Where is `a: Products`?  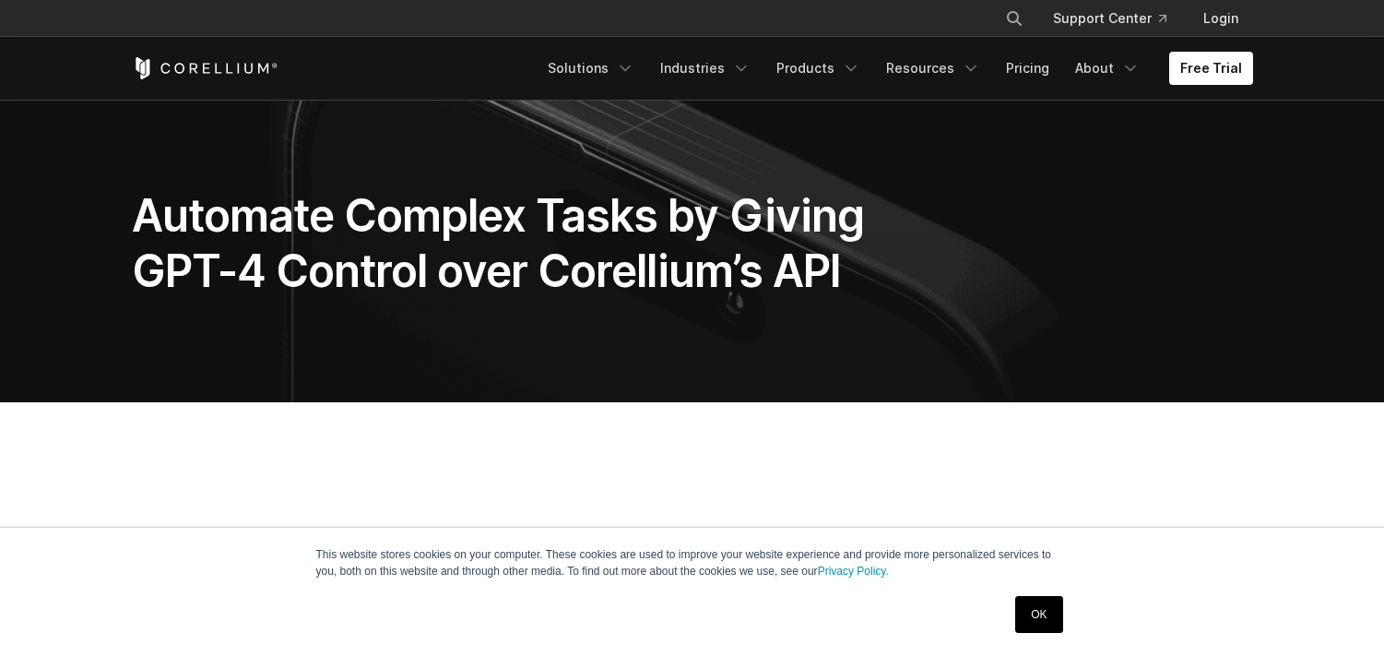
a: Products is located at coordinates (818, 68).